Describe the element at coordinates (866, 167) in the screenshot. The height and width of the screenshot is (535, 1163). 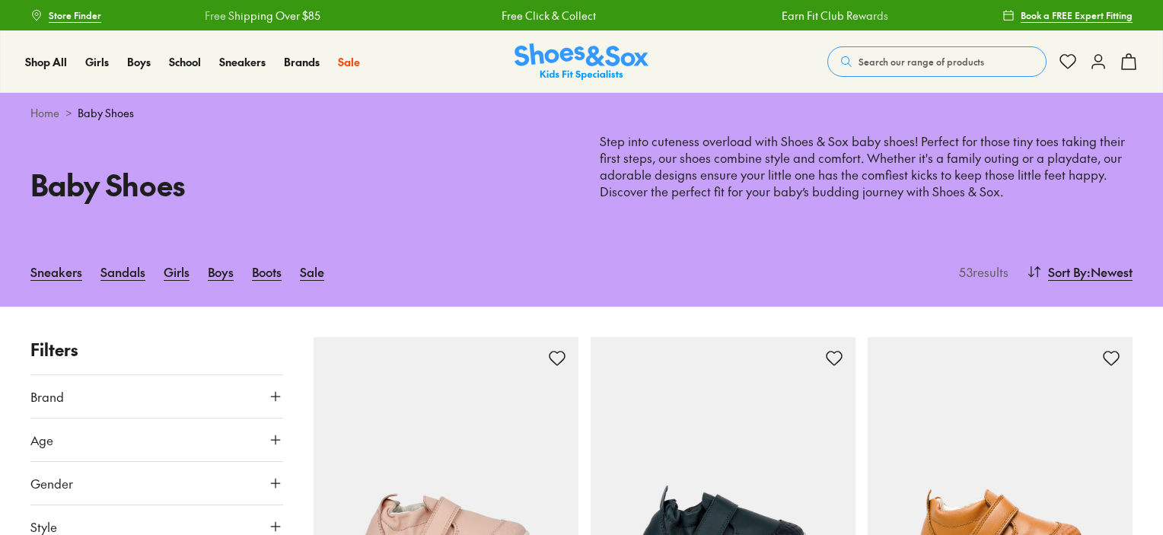
I see `p: Step into cuteness overload with Shoes & Sox baby shoes! Perfect for those tiny toes taking their...` at that location.